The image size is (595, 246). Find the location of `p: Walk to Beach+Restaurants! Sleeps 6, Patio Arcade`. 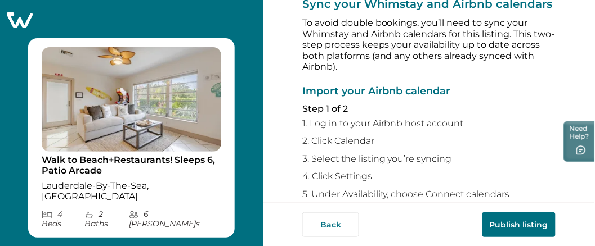

p: Walk to Beach+Restaurants! Sleeps 6, Patio Arcade is located at coordinates (131, 165).